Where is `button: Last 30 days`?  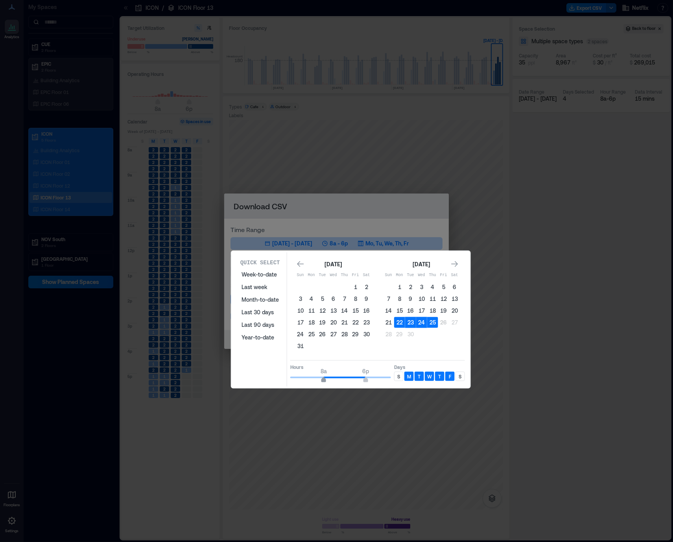 button: Last 30 days is located at coordinates (260, 312).